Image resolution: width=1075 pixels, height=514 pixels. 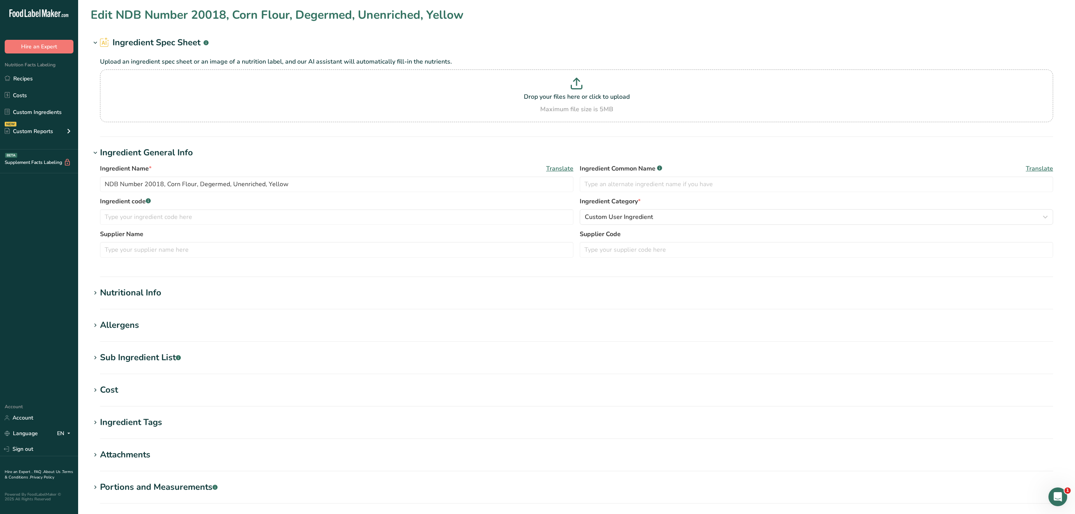 What do you see at coordinates (159, 487) in the screenshot?
I see `div: Portions and Measurements` at bounding box center [159, 487].